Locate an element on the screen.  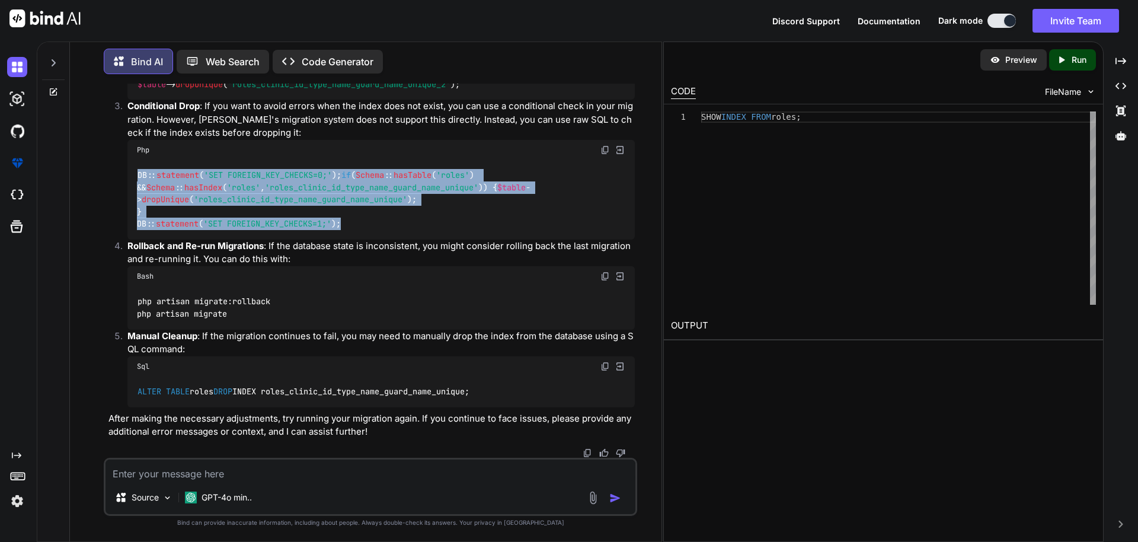
code: php artisan migrate:rollback php artisan migrate is located at coordinates (203, 307).